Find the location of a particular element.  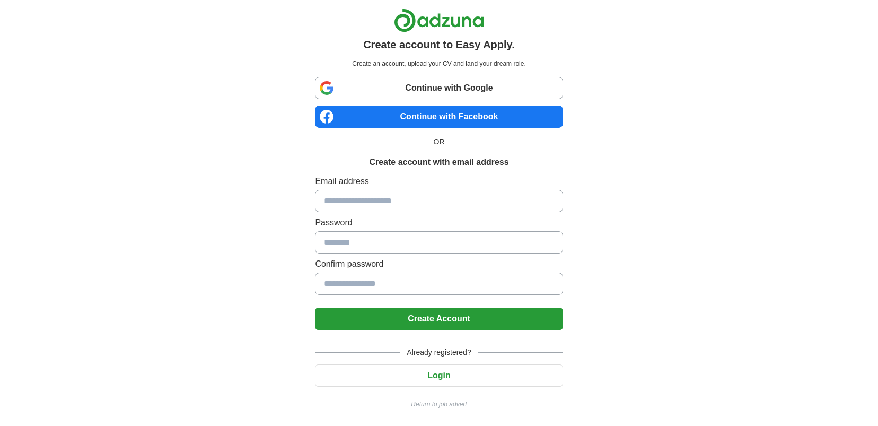

label: Confirm password is located at coordinates (438, 264).